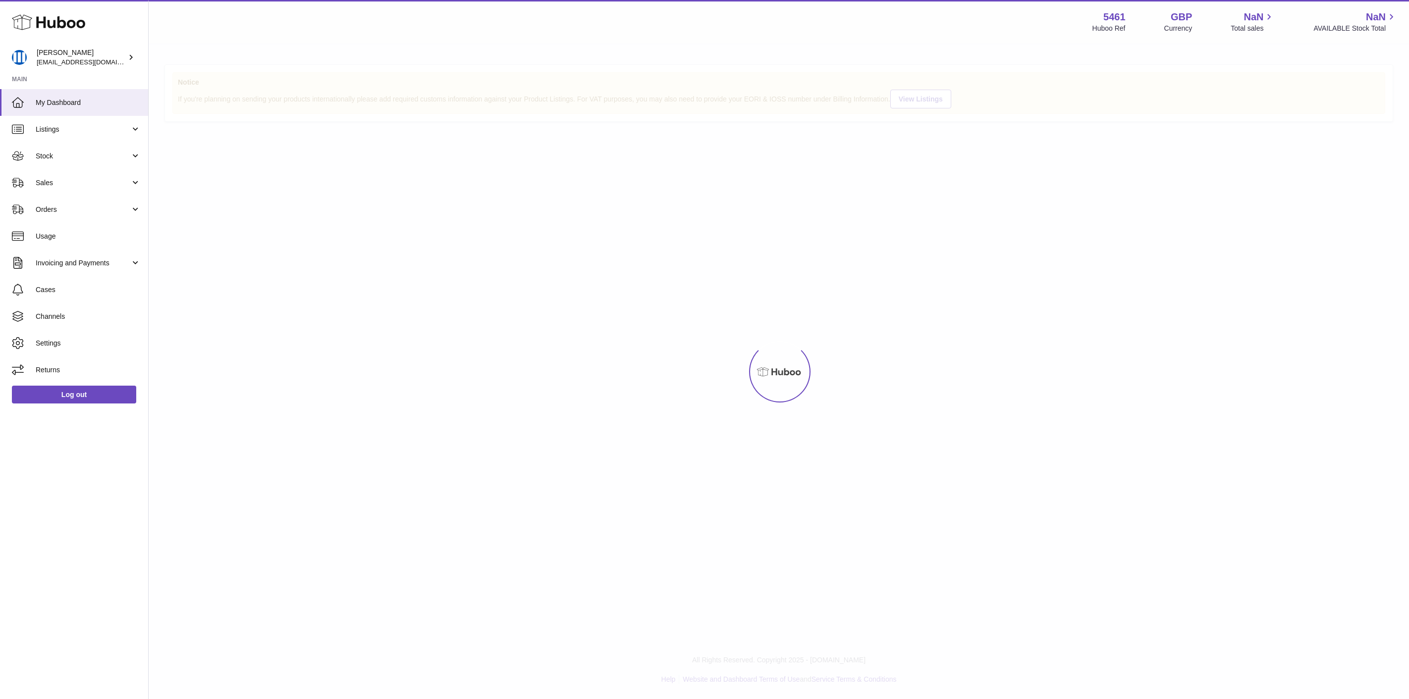  I want to click on a: NaN Total sales, so click(1252, 22).